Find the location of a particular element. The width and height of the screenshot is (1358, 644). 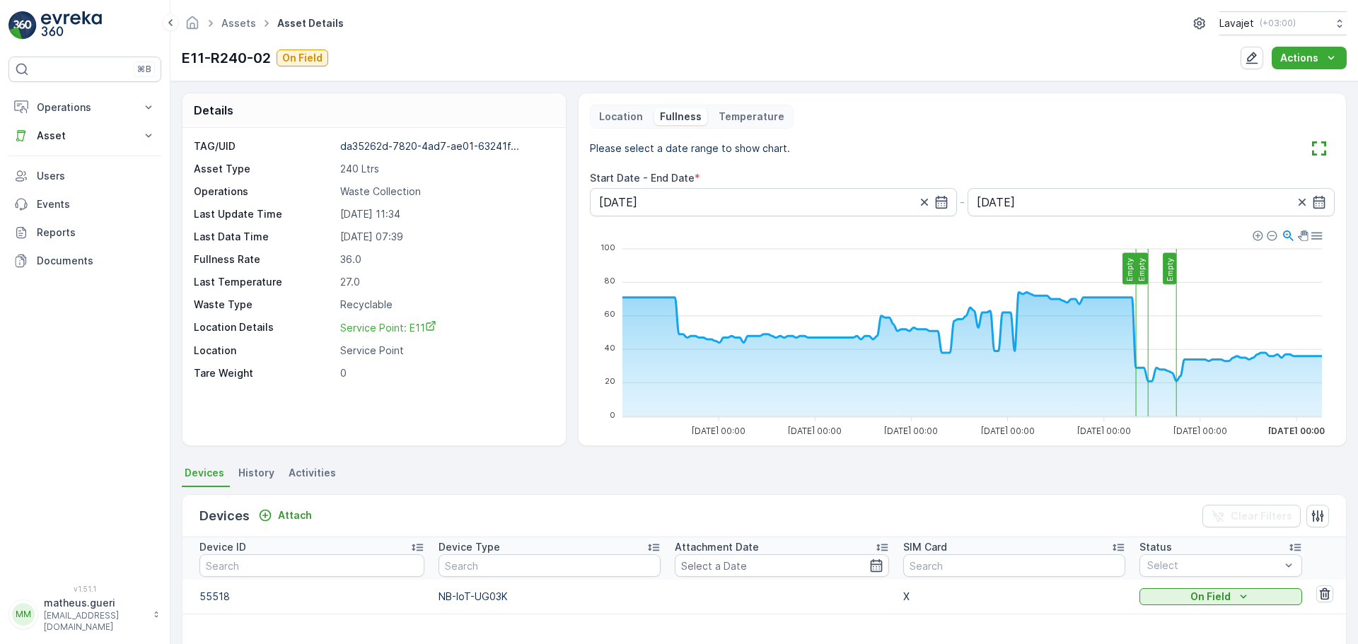

button: Actions is located at coordinates (1309, 58).